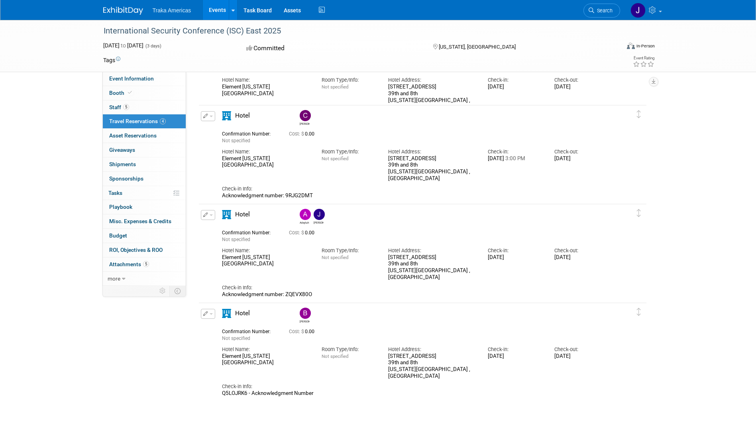 This screenshot has height=428, width=756. I want to click on span: Staff, so click(119, 107).